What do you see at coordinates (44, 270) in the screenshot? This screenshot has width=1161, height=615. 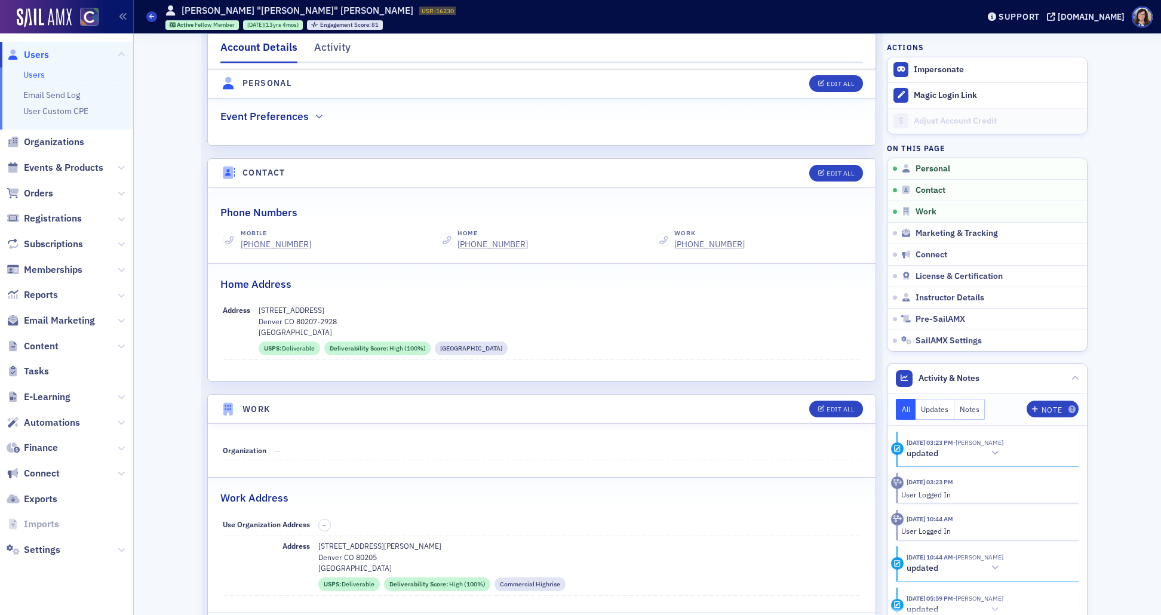 I see `a: Memberships` at bounding box center [44, 270].